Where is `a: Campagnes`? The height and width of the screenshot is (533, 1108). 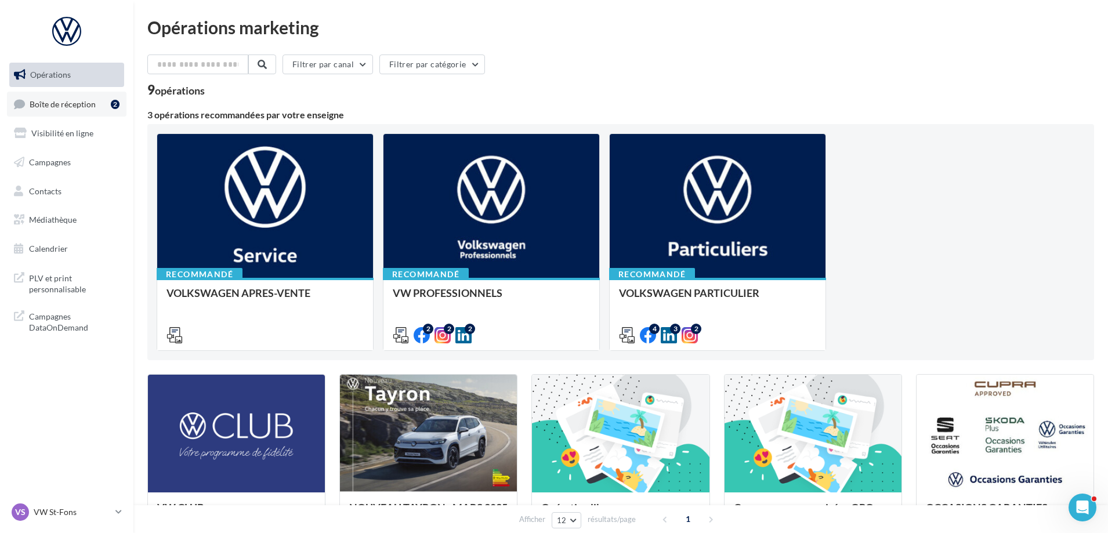 a: Campagnes is located at coordinates (67, 162).